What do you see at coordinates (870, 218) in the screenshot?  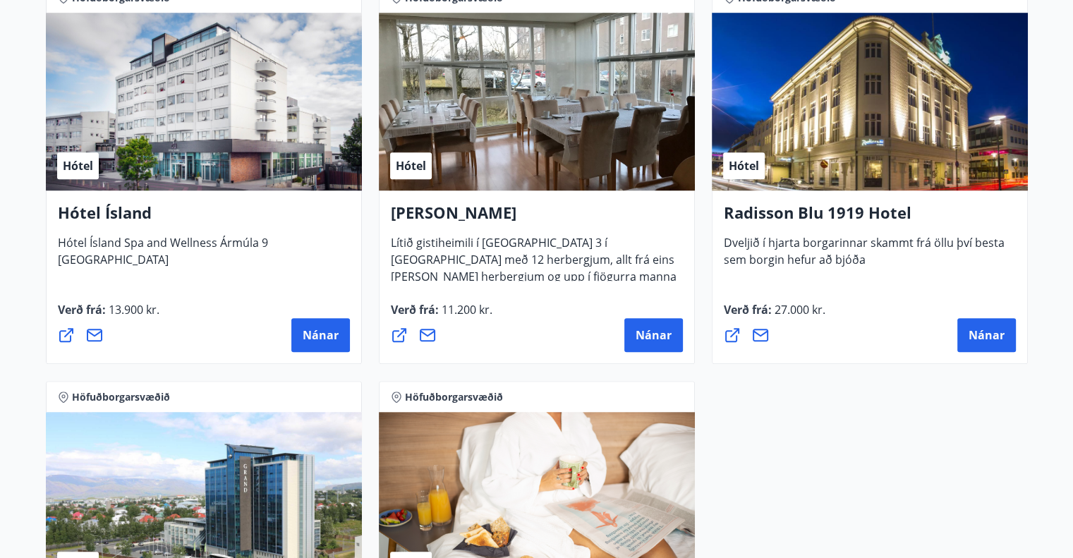 I see `h4: Radisson Blu 1919 Hotel` at bounding box center [870, 218].